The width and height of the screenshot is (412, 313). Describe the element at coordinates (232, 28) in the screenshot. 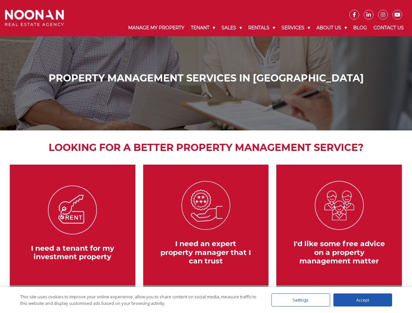

I see `a: Sales` at that location.